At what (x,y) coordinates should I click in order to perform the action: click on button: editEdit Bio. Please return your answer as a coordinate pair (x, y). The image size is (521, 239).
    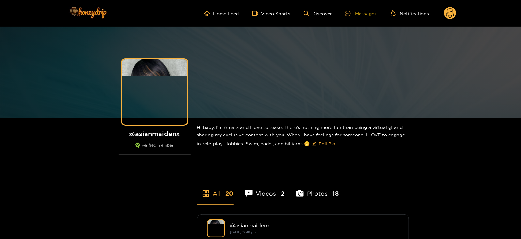
    Looking at the image, I should click on (324, 144).